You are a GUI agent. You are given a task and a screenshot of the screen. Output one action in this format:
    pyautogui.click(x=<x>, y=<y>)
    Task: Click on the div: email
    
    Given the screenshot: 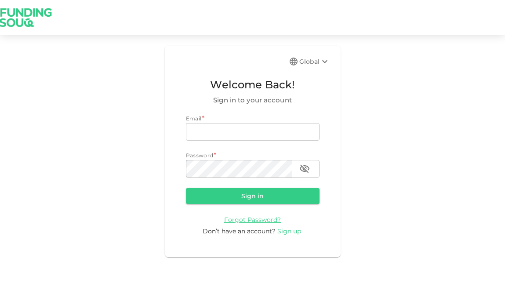 What is the action you would take?
    pyautogui.click(x=253, y=132)
    